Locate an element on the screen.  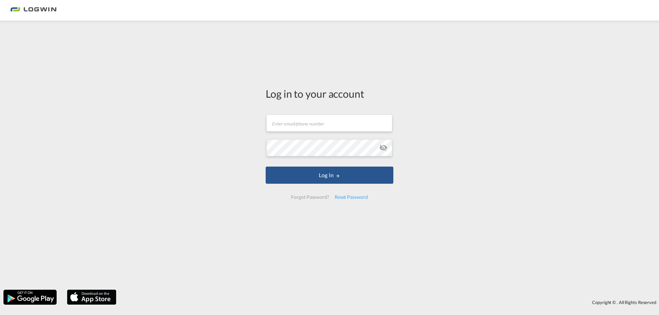
input: Enter email/phone number is located at coordinates (329, 123).